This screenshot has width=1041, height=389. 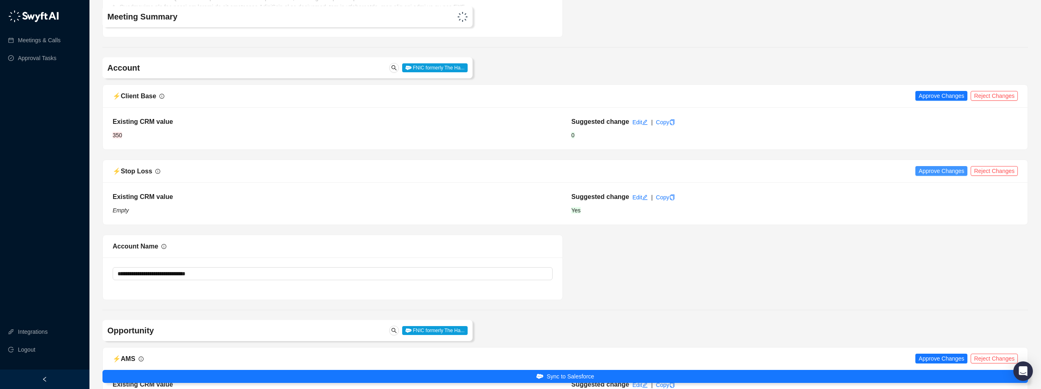 I want to click on h4: Meeting Summary, so click(x=211, y=17).